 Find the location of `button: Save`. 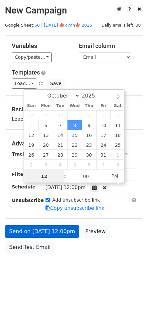

button: Save is located at coordinates (56, 83).